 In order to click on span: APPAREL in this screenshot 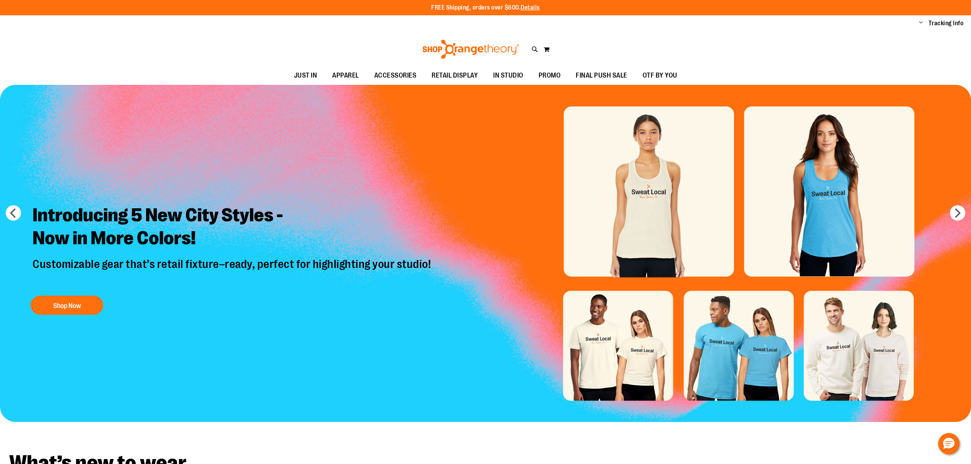, I will do `click(346, 75)`.